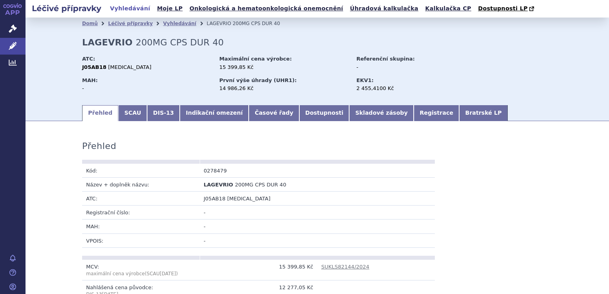  Describe the element at coordinates (141, 270) in the screenshot. I see `td: MCV:` at that location.